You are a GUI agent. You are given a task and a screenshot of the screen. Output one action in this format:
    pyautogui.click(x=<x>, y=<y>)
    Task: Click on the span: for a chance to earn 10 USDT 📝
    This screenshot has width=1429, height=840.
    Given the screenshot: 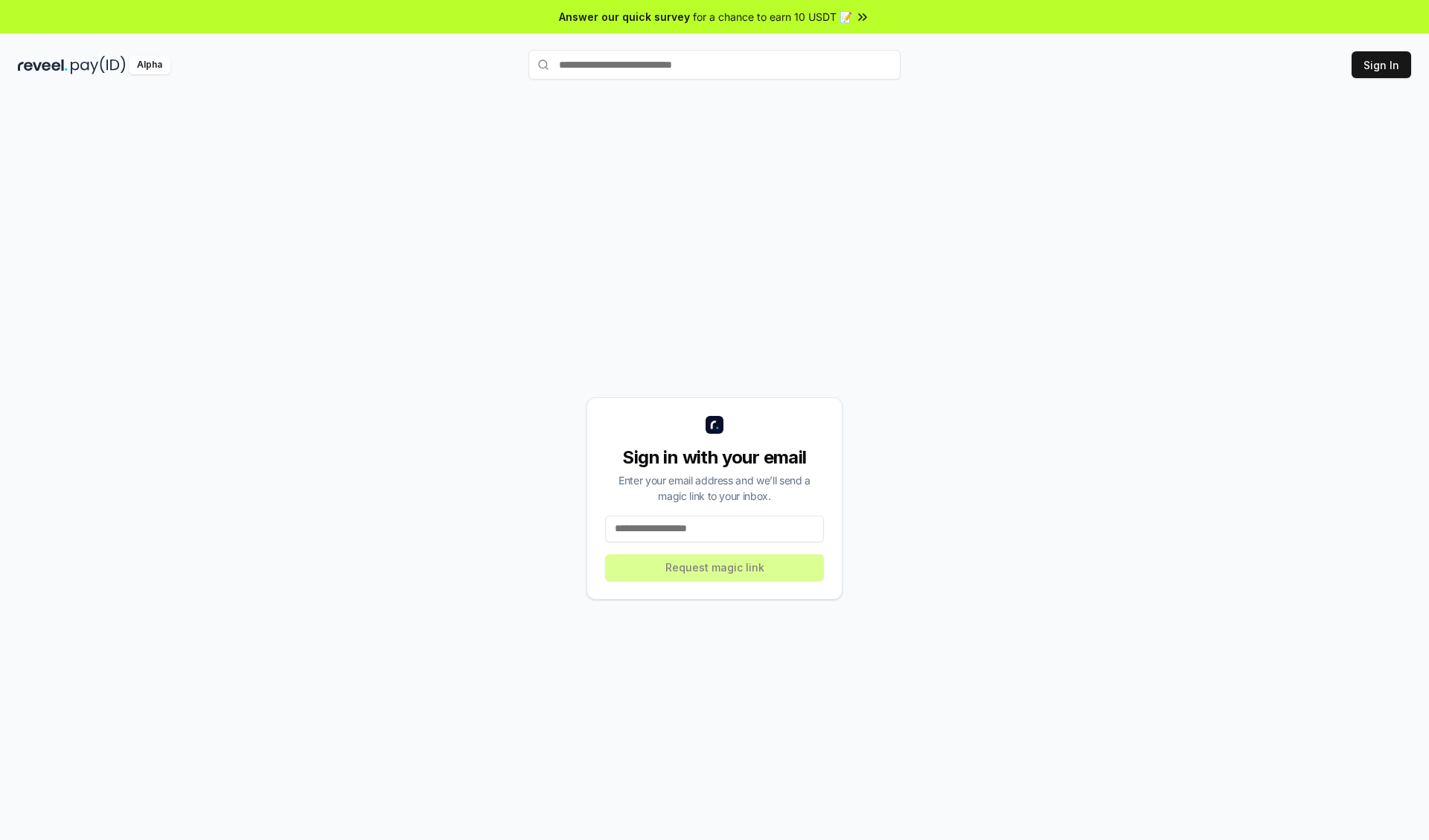 What is the action you would take?
    pyautogui.click(x=773, y=16)
    